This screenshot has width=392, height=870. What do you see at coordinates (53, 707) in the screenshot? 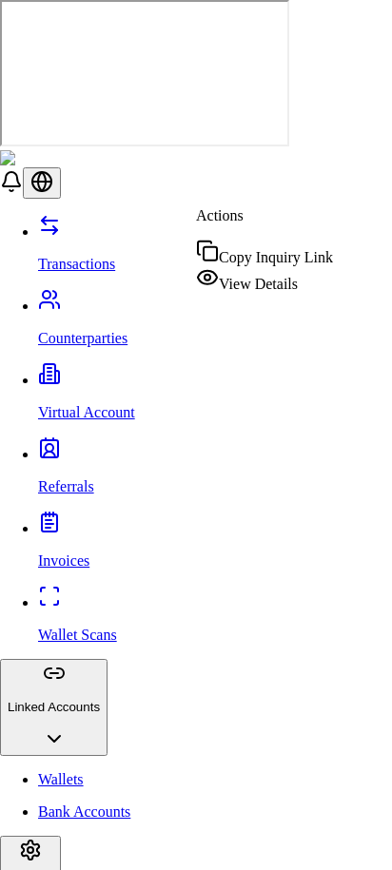
I see `p: Linked Accounts` at bounding box center [53, 707].